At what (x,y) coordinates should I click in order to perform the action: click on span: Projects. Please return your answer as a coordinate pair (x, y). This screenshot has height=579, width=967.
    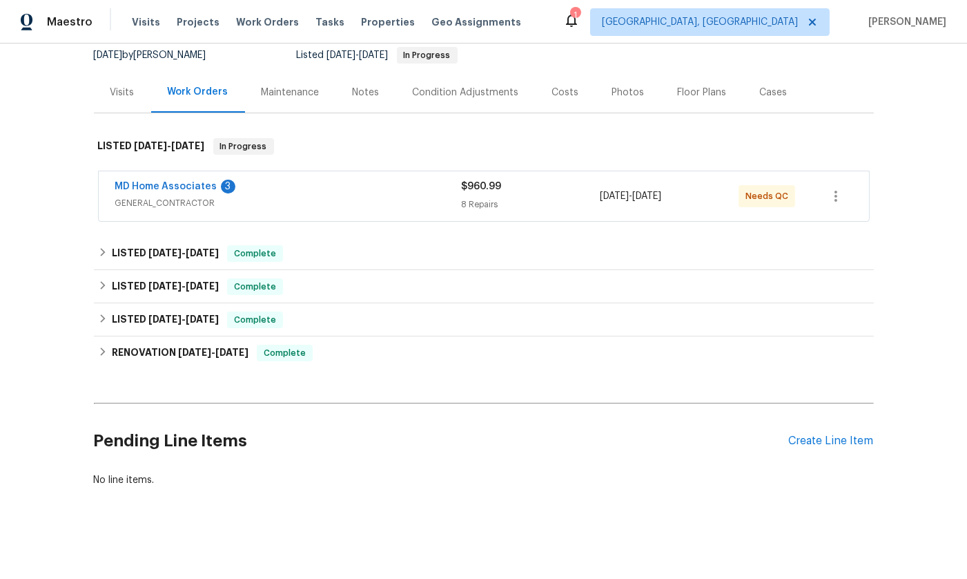
    Looking at the image, I should click on (198, 22).